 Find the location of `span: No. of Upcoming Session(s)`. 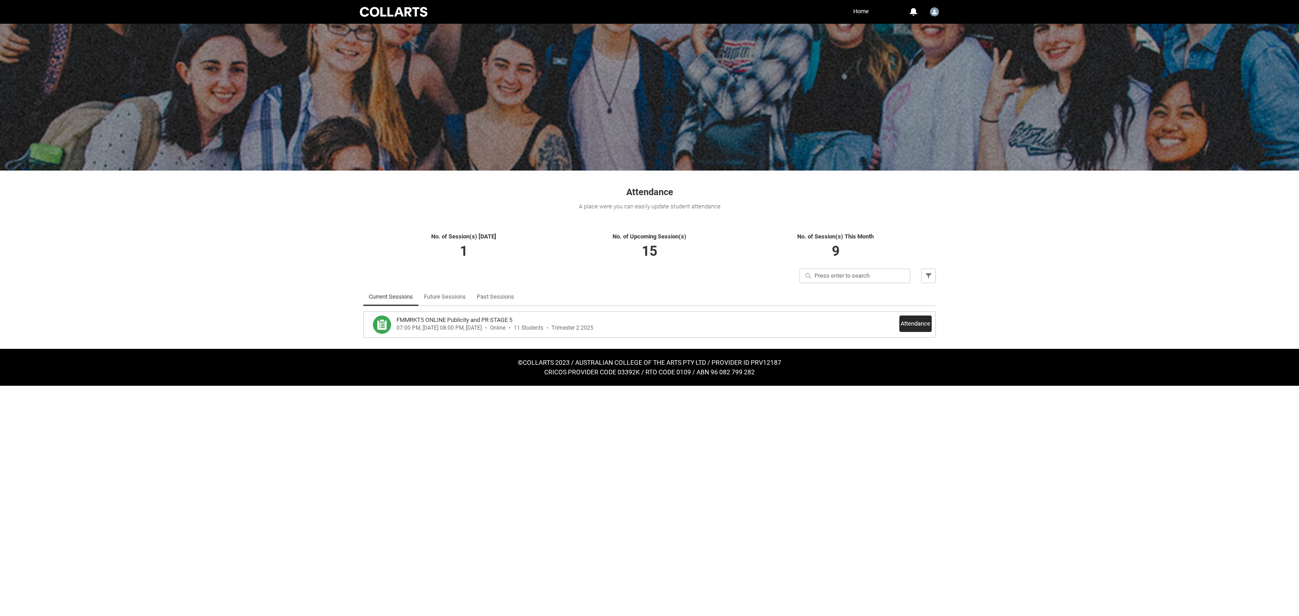

span: No. of Upcoming Session(s) is located at coordinates (649, 236).